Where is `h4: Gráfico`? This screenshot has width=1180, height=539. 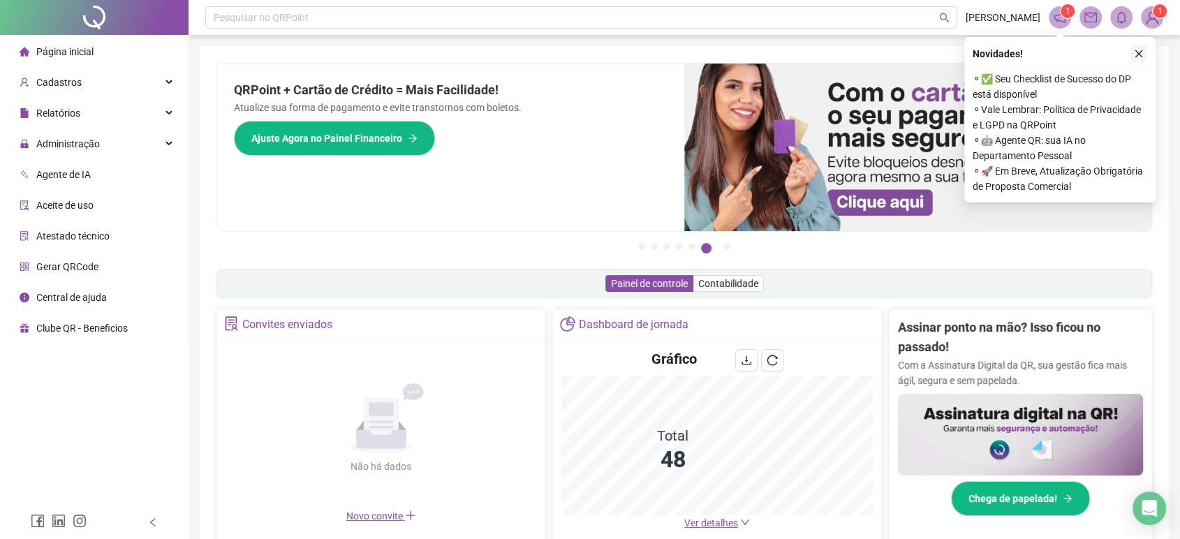 h4: Gráfico is located at coordinates (674, 359).